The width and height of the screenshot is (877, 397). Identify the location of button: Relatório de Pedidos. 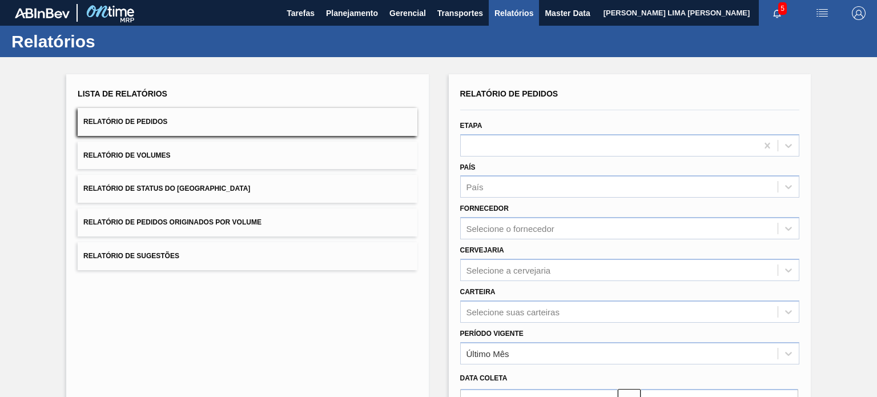
(247, 122).